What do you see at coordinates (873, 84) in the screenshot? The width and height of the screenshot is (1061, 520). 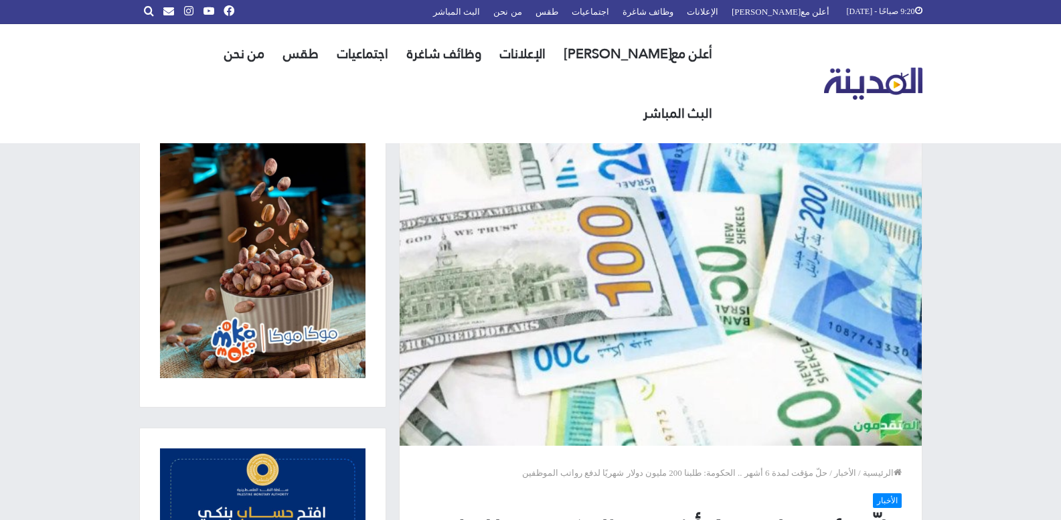 I see `img: تلفزيون المدينة` at bounding box center [873, 84].